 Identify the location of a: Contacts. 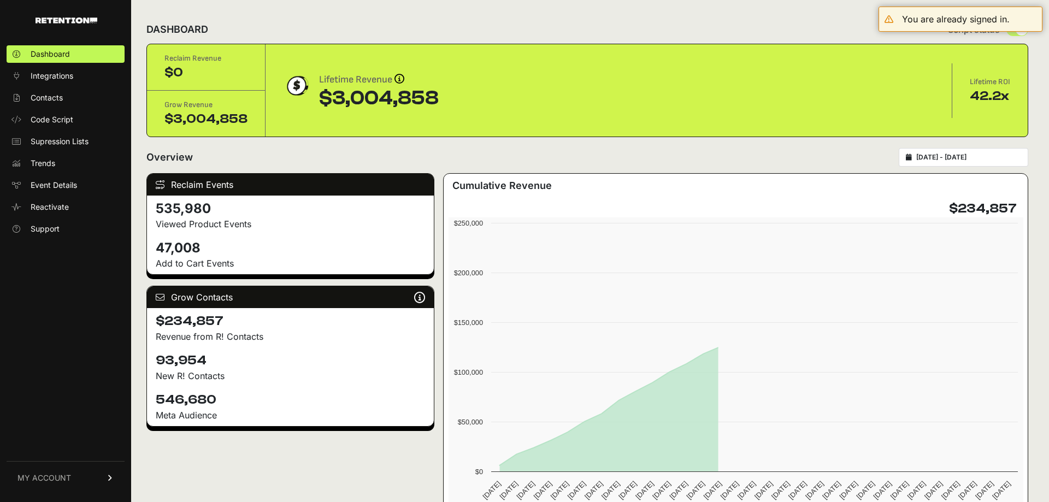
(66, 98).